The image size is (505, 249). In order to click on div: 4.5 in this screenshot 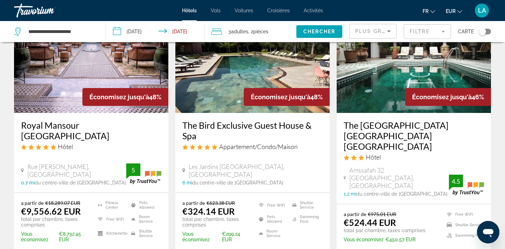, I will do `click(456, 181)`.